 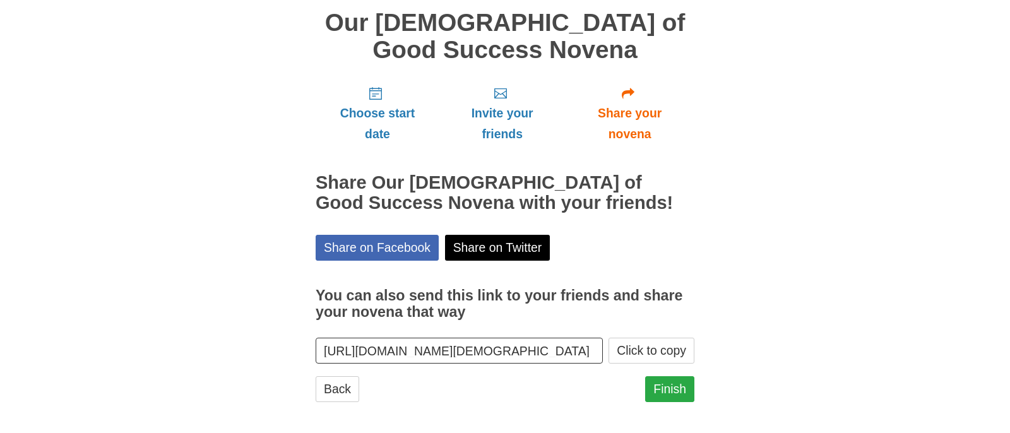 What do you see at coordinates (670, 389) in the screenshot?
I see `a: Finish` at bounding box center [670, 389].